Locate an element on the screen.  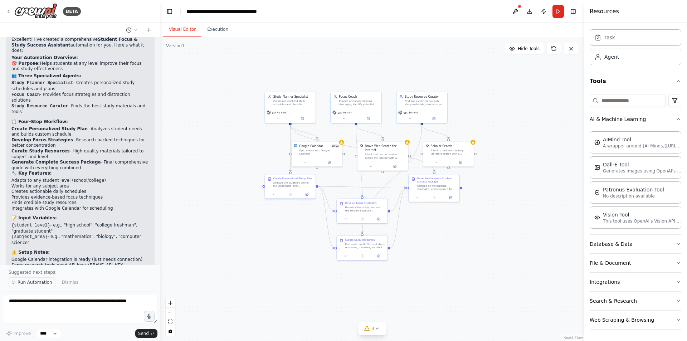
div: Study Resource CuratorFind and curate high-quality study materials, resources, and learning tools... is located at coordinates (422, 107).